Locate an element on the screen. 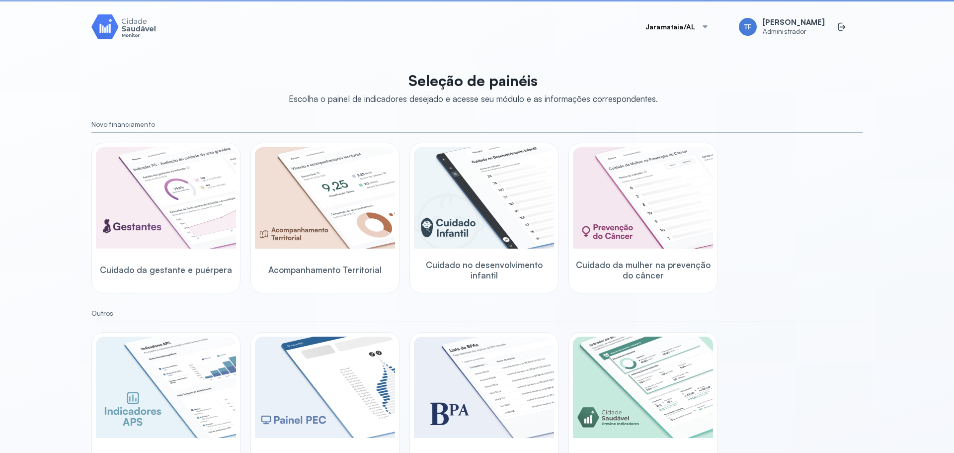  small: Outros is located at coordinates (477, 313).